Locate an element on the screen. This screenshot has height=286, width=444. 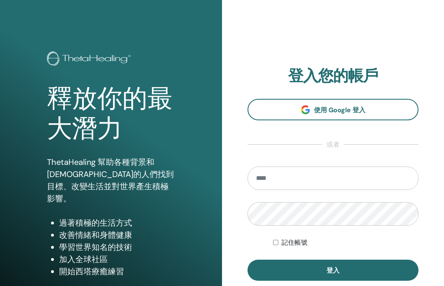
font: 開始西塔療癒練習 is located at coordinates (92, 272).